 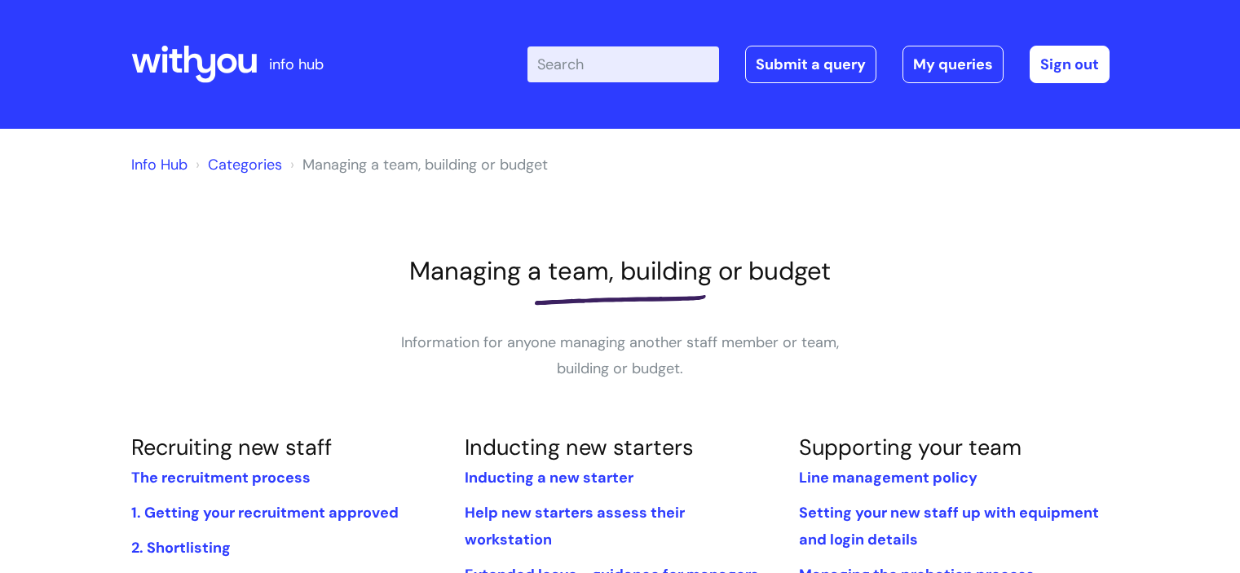 I want to click on a: 1. Getting your recruitment approved, so click(x=265, y=513).